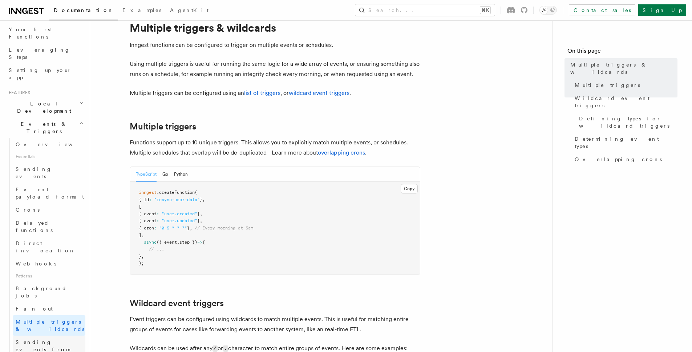 The width and height of the screenshot is (692, 352). What do you see at coordinates (189, 10) in the screenshot?
I see `span: AgentKit` at bounding box center [189, 10].